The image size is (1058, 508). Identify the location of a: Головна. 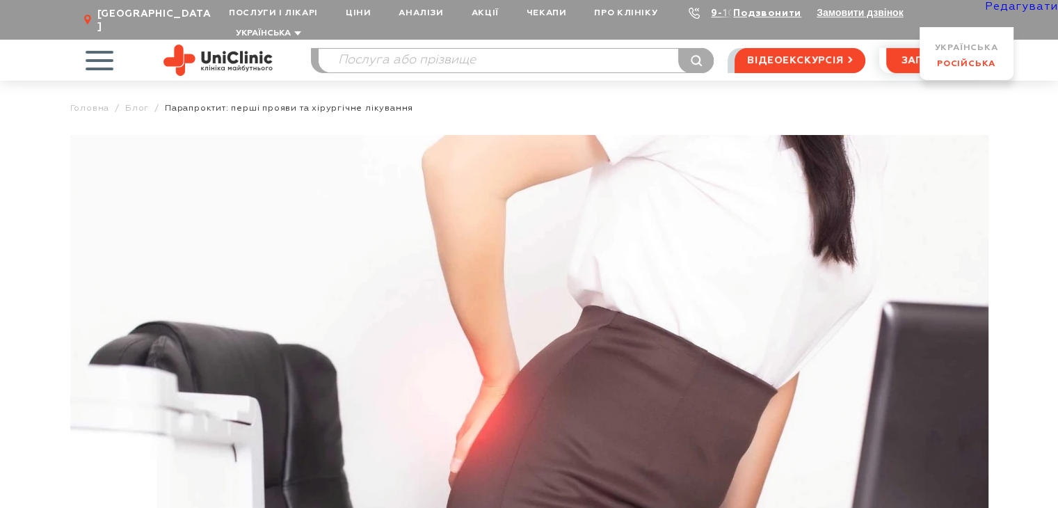
(90, 108).